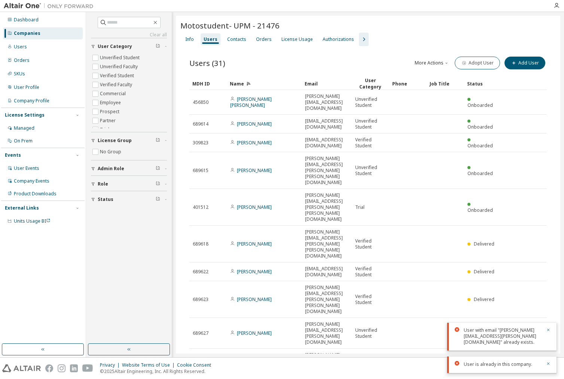  I want to click on button: Add User, so click(525, 63).